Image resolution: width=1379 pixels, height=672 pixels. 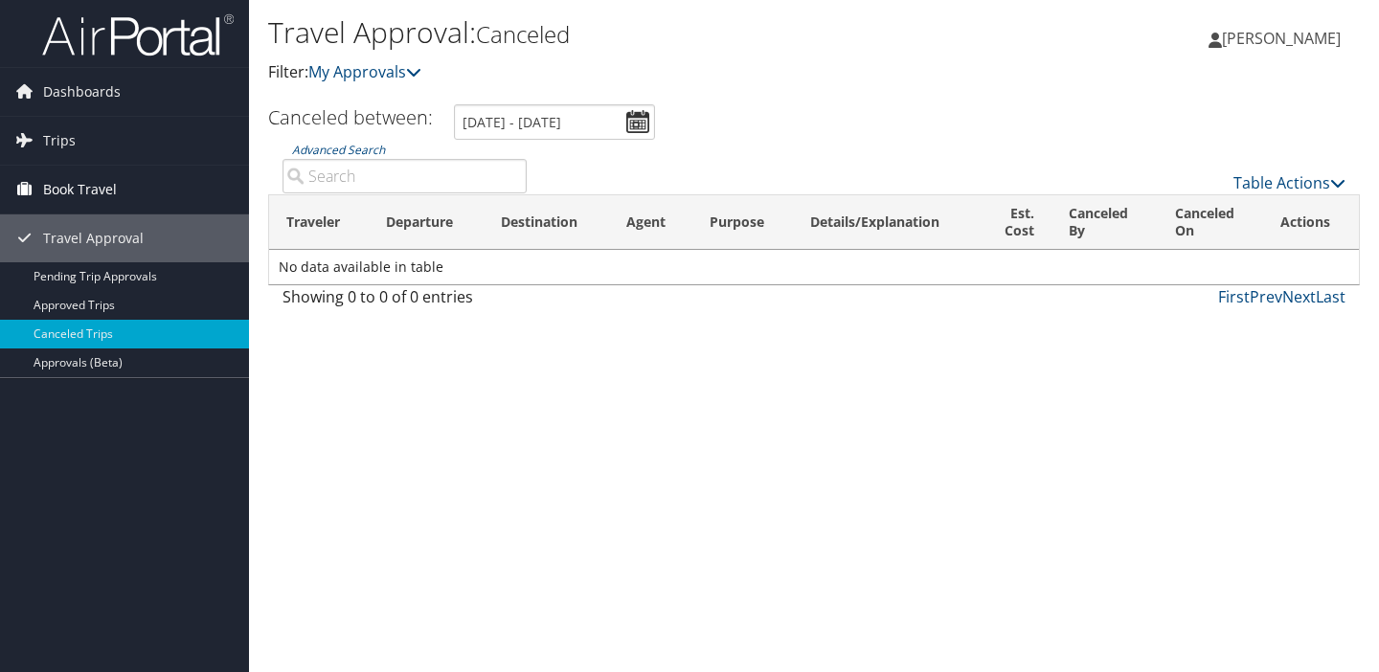 What do you see at coordinates (81, 92) in the screenshot?
I see `span: Dashboards` at bounding box center [81, 92].